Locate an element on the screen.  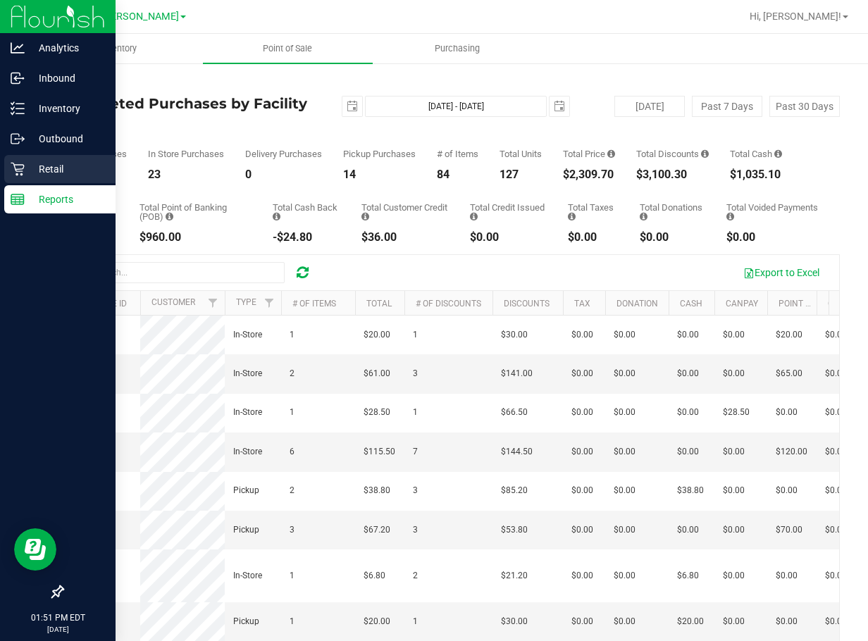
i: Sum of all voided payment transaction amounts, excluding tips and transaction fees, for all purch... is located at coordinates (730, 216).